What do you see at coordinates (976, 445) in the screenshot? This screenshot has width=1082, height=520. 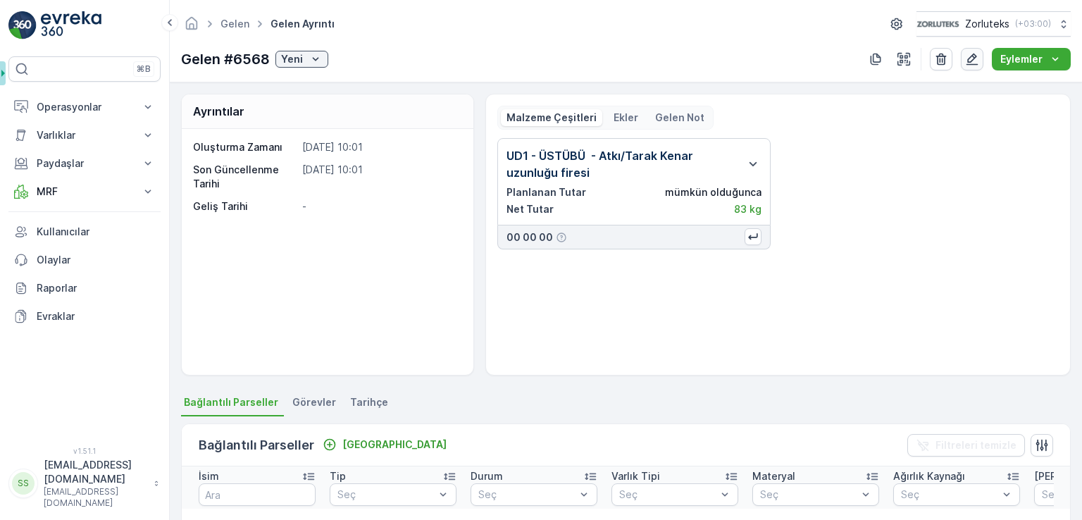 I see `p: Filtreleri temizle` at bounding box center [976, 445].